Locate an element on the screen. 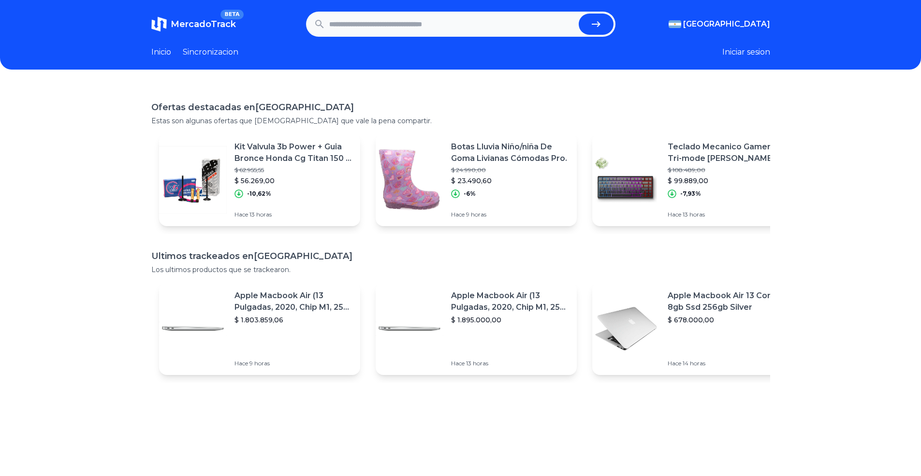 The height and width of the screenshot is (476, 921). p: $ 23.490,60 is located at coordinates (510, 181).